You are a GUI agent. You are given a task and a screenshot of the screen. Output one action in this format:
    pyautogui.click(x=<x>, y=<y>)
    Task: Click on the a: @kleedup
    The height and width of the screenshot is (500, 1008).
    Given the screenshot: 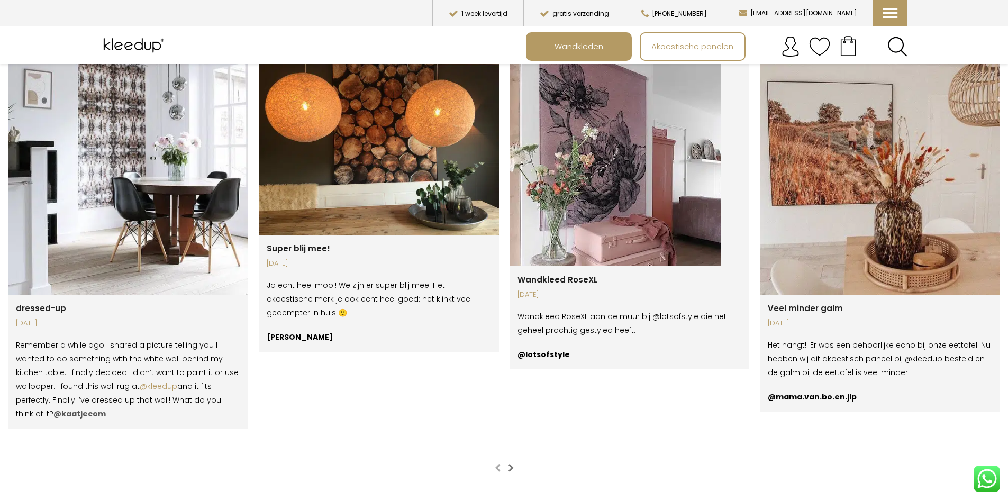 What is the action you would take?
    pyautogui.click(x=158, y=386)
    